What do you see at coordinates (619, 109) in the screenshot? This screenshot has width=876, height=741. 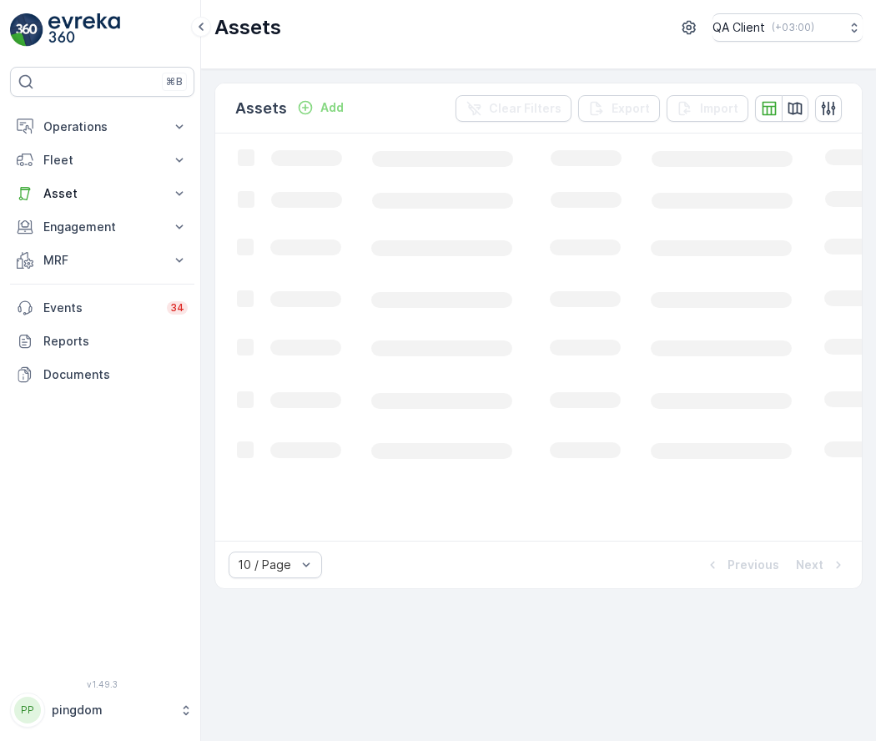 I see `button: Export` at bounding box center [619, 109].